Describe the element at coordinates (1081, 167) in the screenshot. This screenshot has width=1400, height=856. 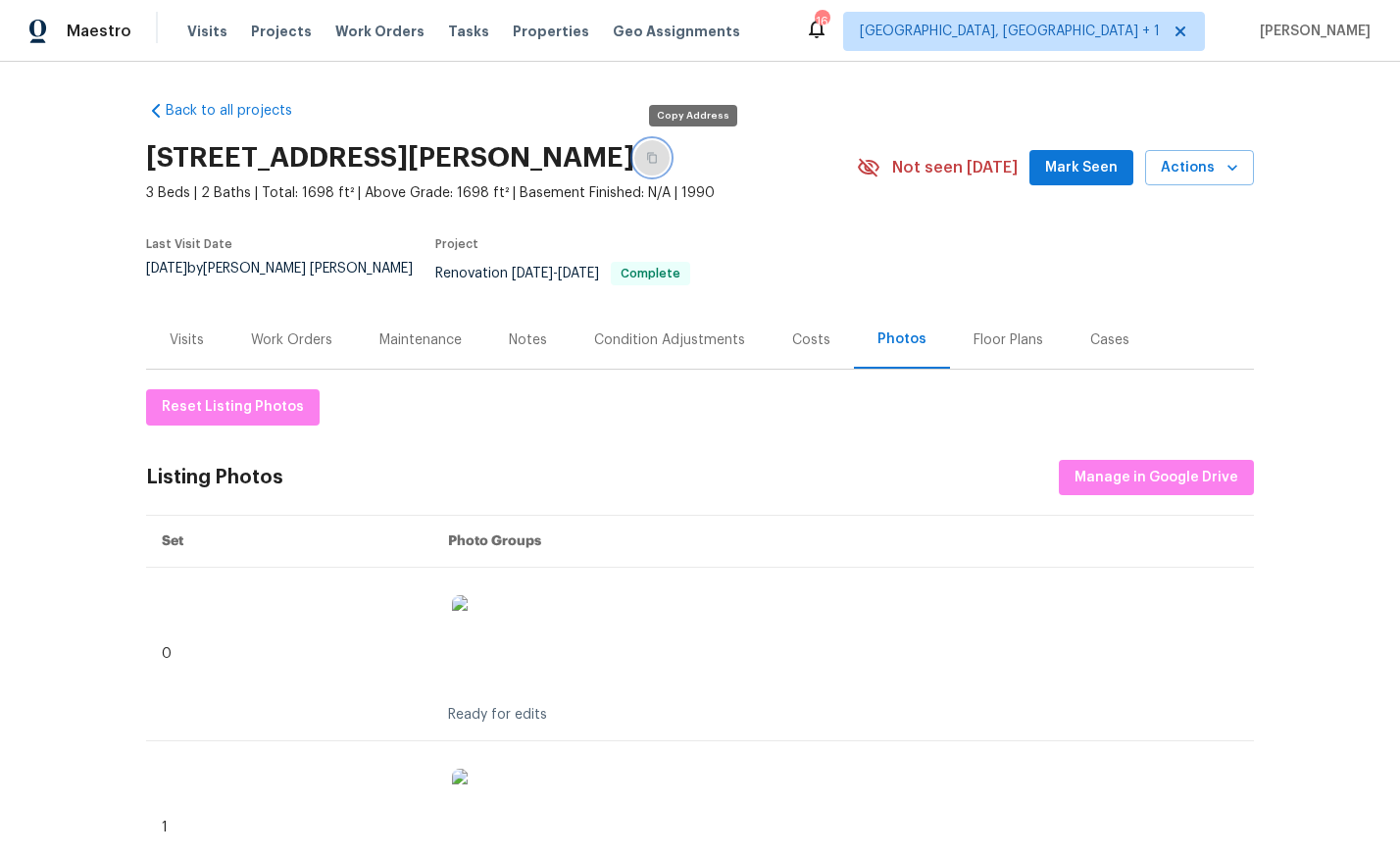
I see `span: Mark Seen` at that location.